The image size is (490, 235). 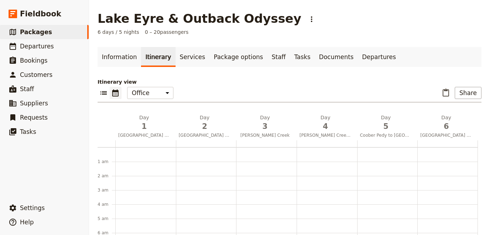 What do you see at coordinates (238, 57) in the screenshot?
I see `a: Package options` at bounding box center [238, 57].